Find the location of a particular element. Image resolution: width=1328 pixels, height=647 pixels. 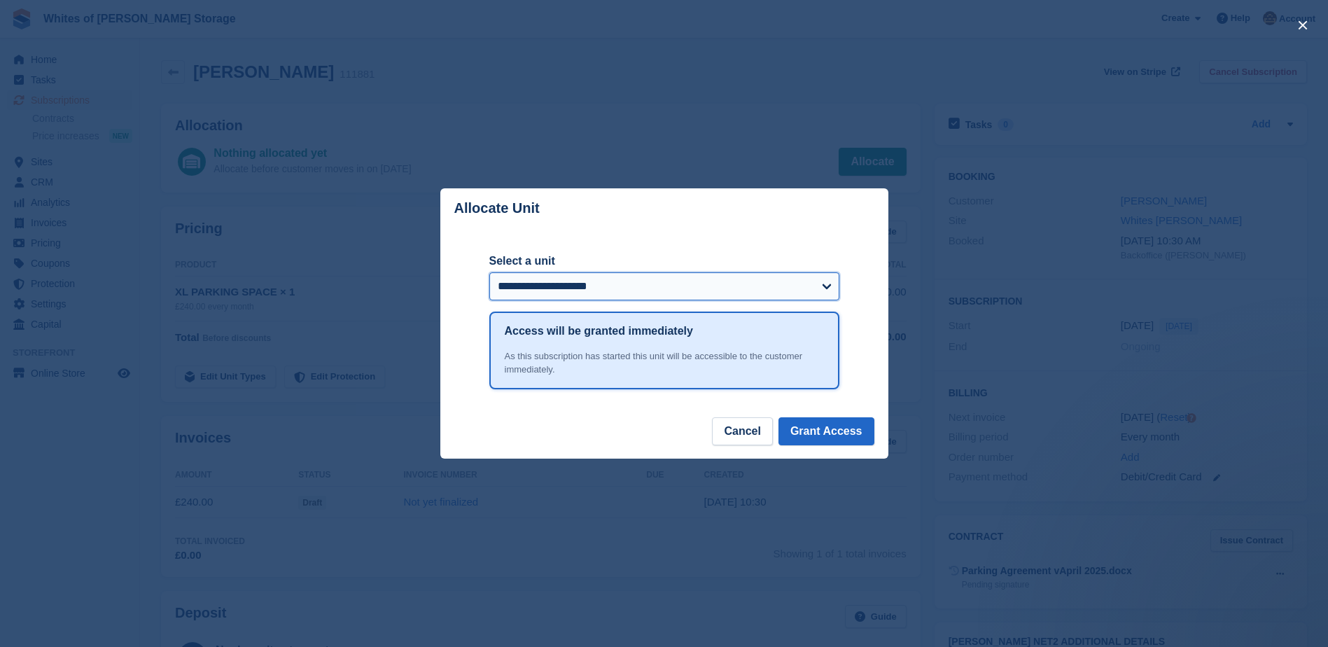

div: As this subscription has started this unit will be accessible to the customer immediately. is located at coordinates (664, 363).